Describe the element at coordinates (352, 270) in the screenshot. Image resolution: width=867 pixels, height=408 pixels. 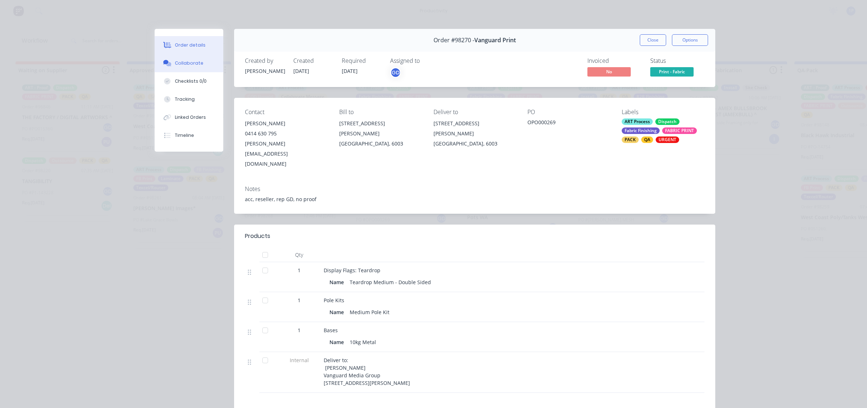
I see `span: Display Flags: Teardrop` at that location.